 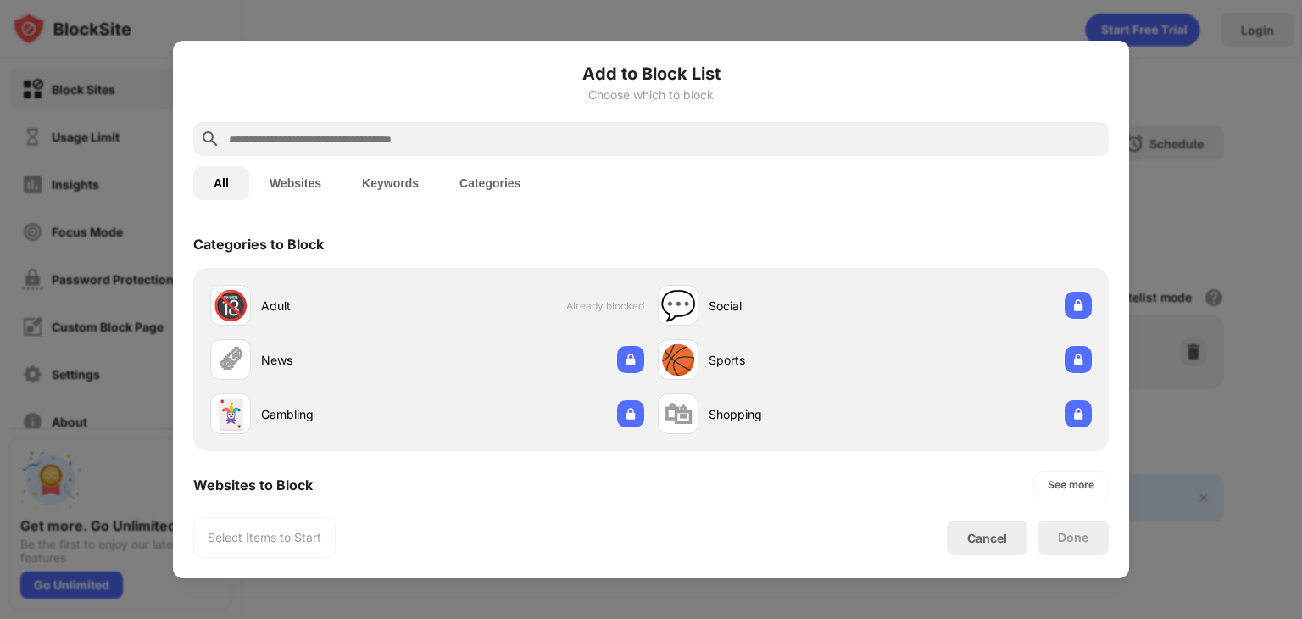 What do you see at coordinates (791, 359) in the screenshot?
I see `div: Sports` at bounding box center [791, 359].